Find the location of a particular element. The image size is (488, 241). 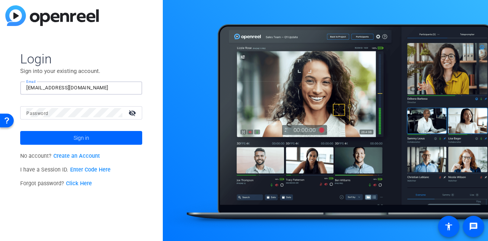

img: blue-gradient.svg is located at coordinates (52, 16).